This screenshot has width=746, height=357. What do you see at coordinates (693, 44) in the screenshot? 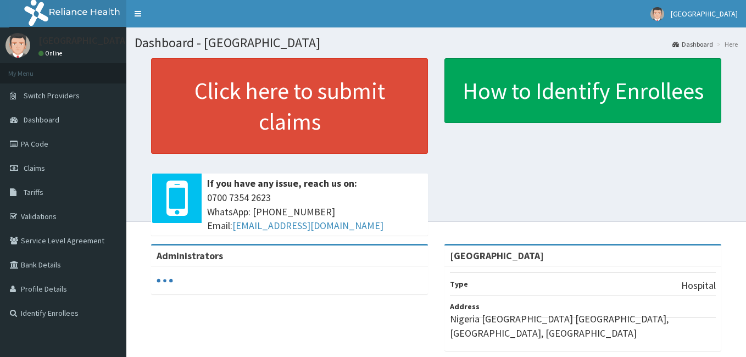
I see `a: Dashboard` at bounding box center [693, 44].